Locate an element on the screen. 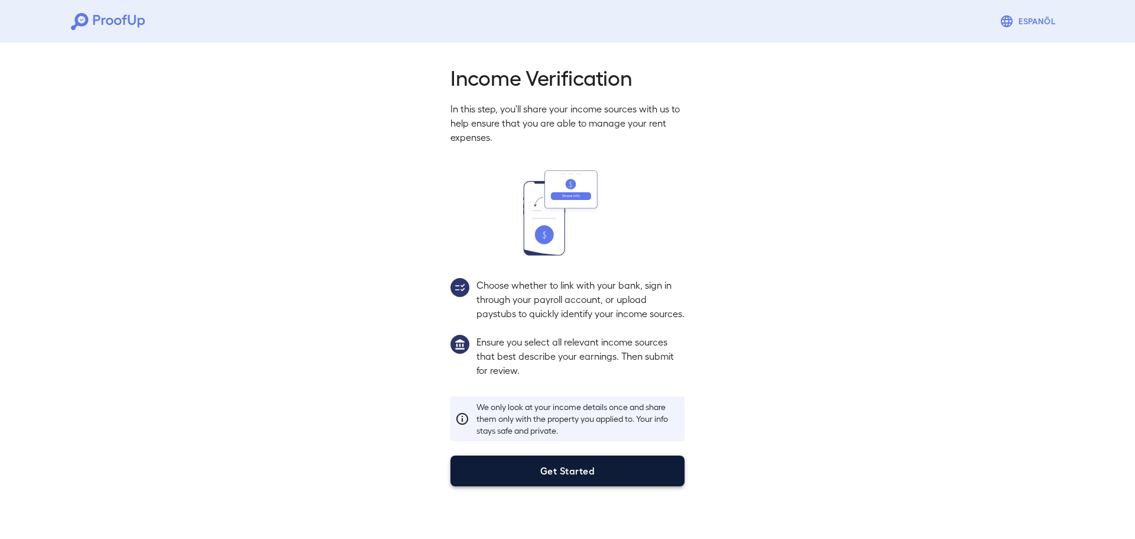 This screenshot has height=539, width=1135. button: Get Started is located at coordinates (568, 471).